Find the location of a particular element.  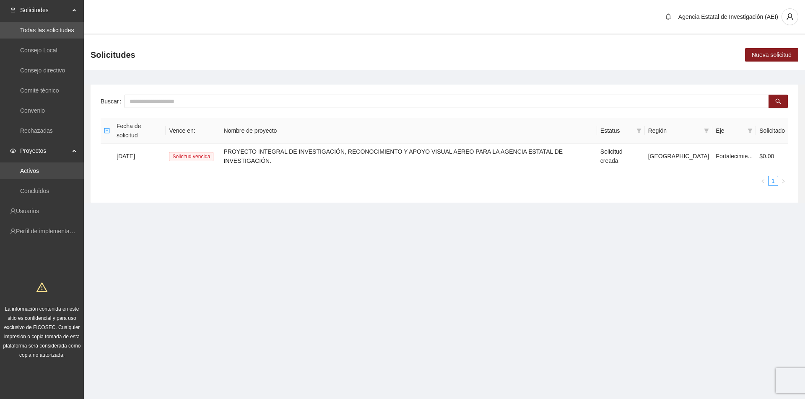

th: Fecha de solicitud is located at coordinates (139, 131).